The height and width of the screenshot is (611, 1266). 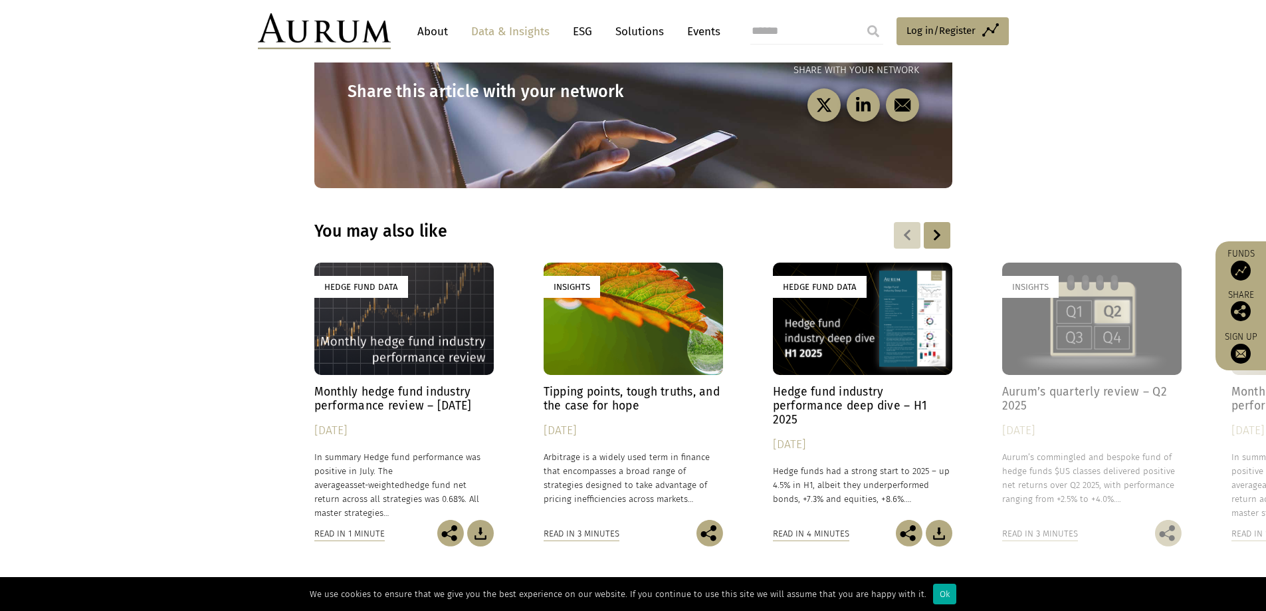 I want to click on div: Share, so click(x=1241, y=306).